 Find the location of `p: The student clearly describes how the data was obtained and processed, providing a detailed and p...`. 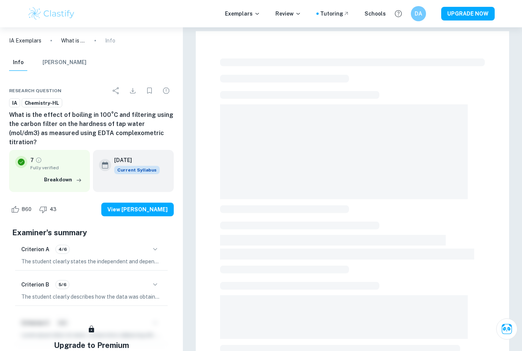

p: The student clearly describes how the data was obtained and processed, providing a detailed and p... is located at coordinates (91, 296).